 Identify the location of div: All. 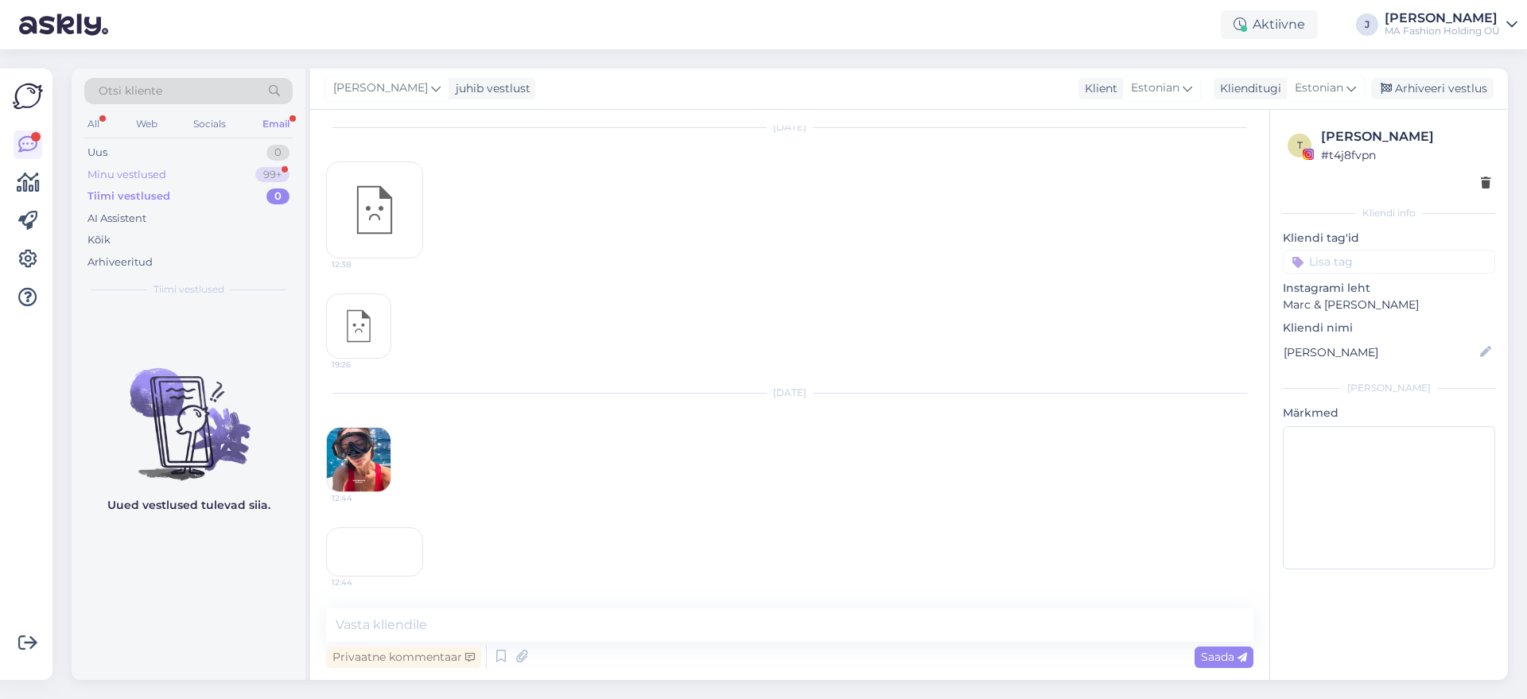
(93, 124).